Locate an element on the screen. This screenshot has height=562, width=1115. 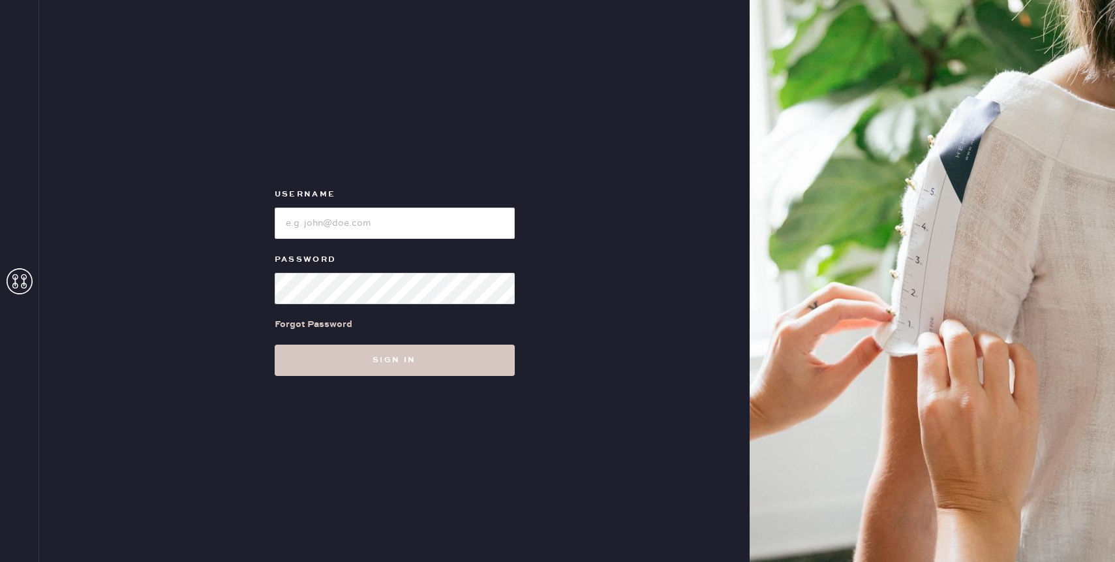
div: Forgot Password is located at coordinates (313, 324).